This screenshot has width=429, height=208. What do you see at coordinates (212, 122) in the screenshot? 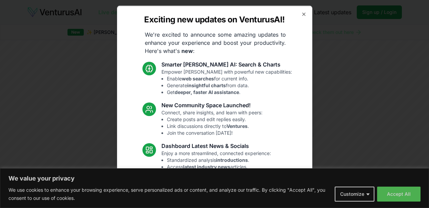
I see `p: Connect, share insights, and learn with peers:` at bounding box center [212, 122].